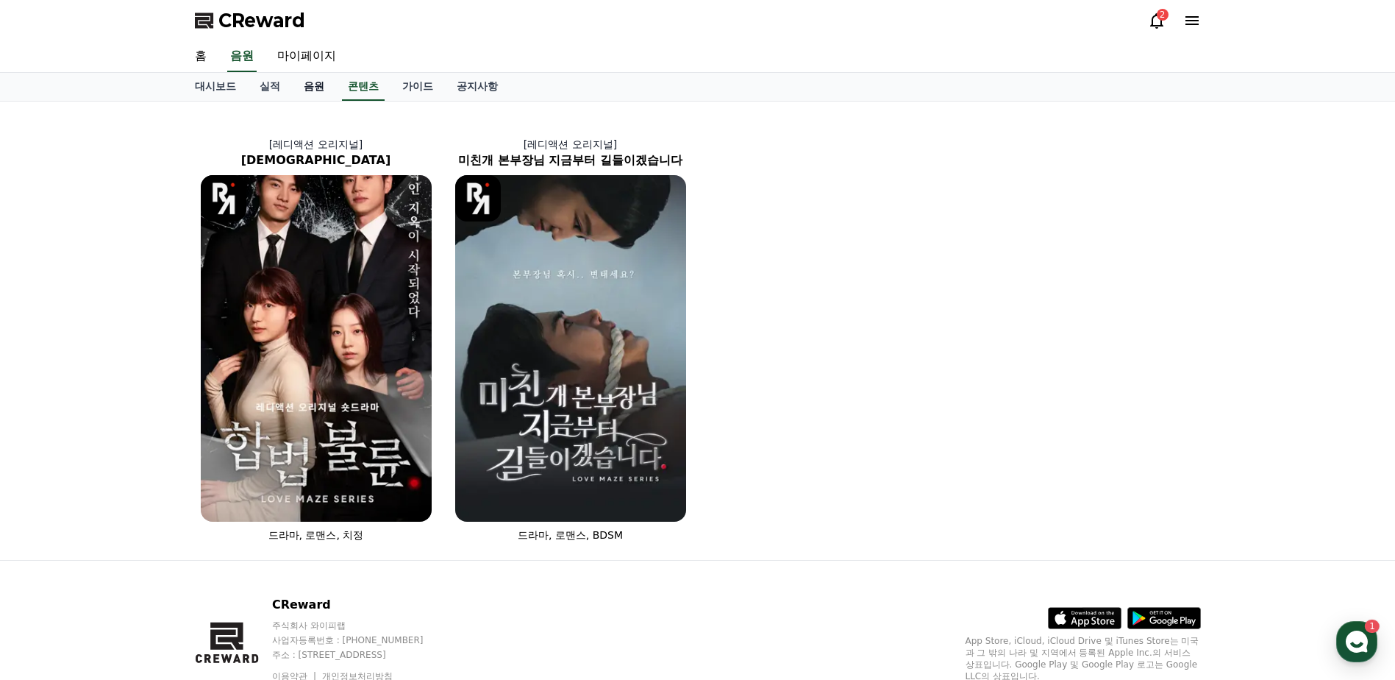 The height and width of the screenshot is (680, 1395). I want to click on a: 대시보드, so click(216, 87).